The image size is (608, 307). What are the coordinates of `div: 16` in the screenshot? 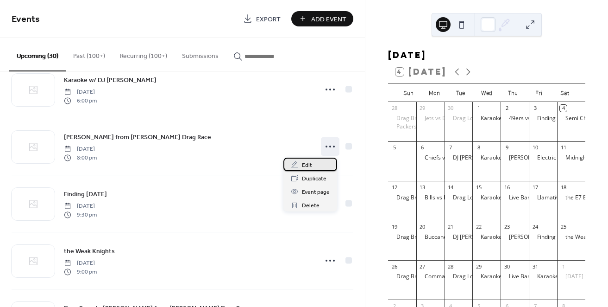 It's located at (507, 187).